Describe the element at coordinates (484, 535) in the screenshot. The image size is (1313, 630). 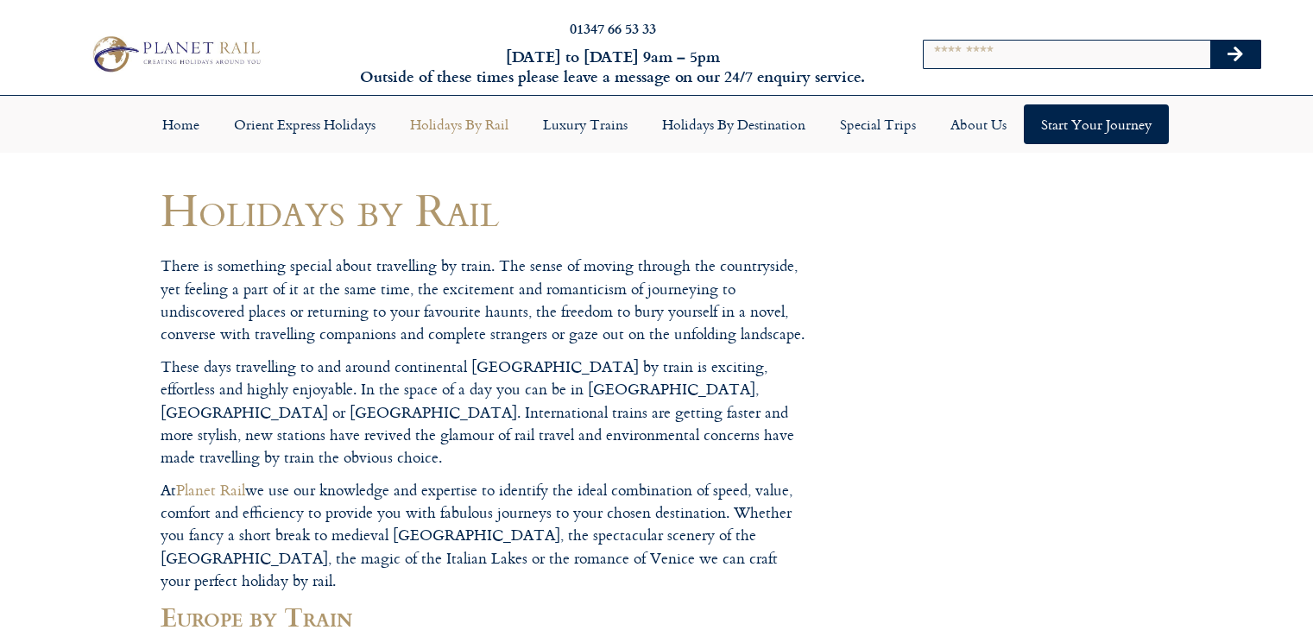
I see `p: At we use our knowledge and expertise to identify the ideal combination of speed, value, comfort ...` at that location.